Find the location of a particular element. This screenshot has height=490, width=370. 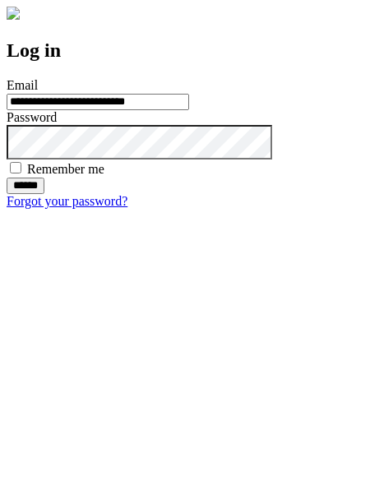

label: Remember me is located at coordinates (66, 169).